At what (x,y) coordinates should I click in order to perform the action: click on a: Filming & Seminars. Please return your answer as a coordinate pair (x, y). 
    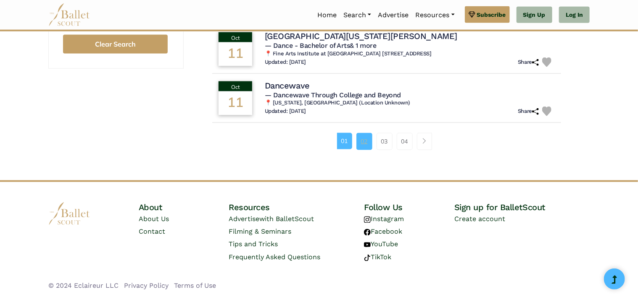
    Looking at the image, I should click on (260, 232).